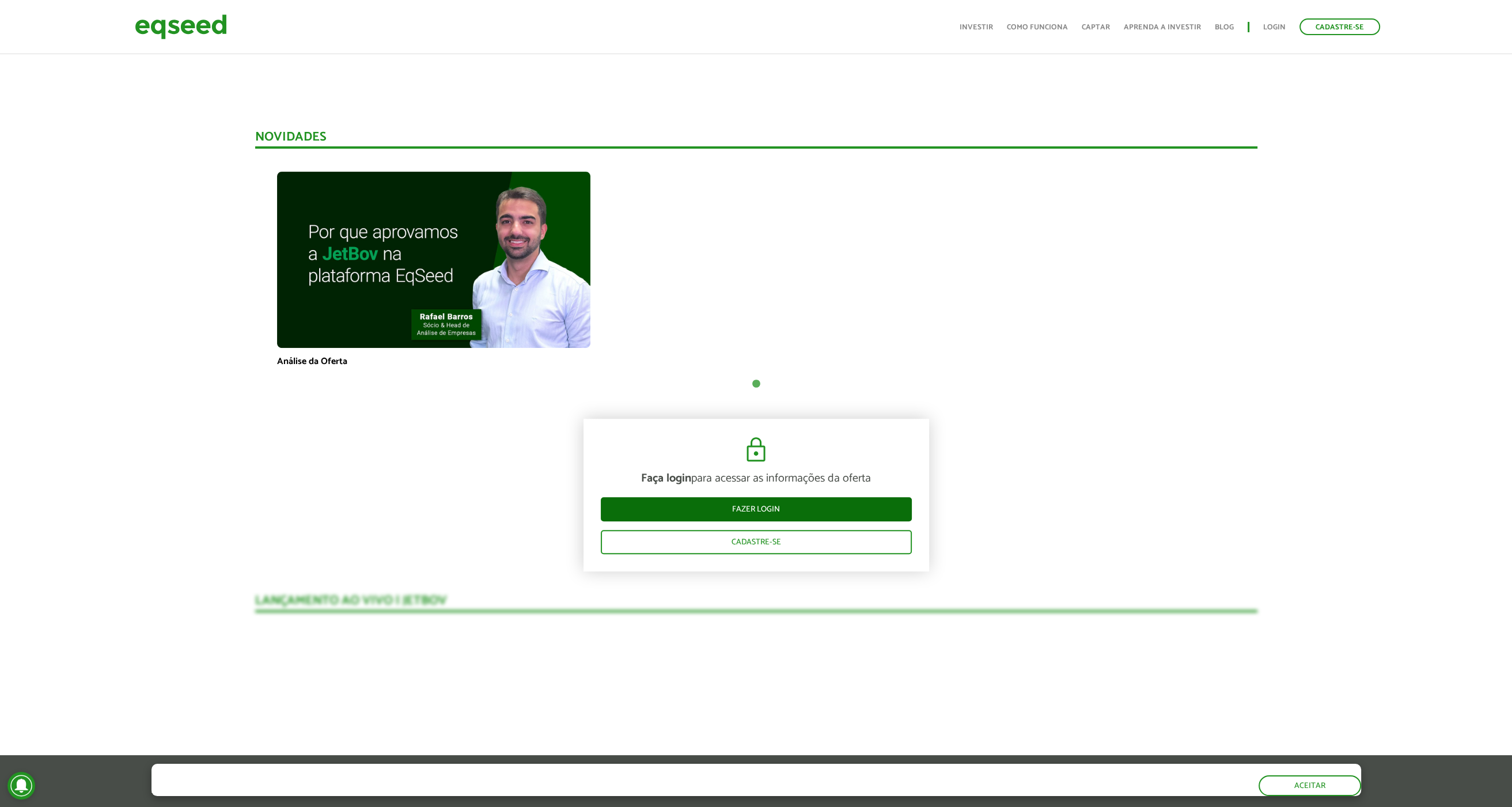  Describe the element at coordinates (756, 384) in the screenshot. I see `button: 1 of 1` at that location.